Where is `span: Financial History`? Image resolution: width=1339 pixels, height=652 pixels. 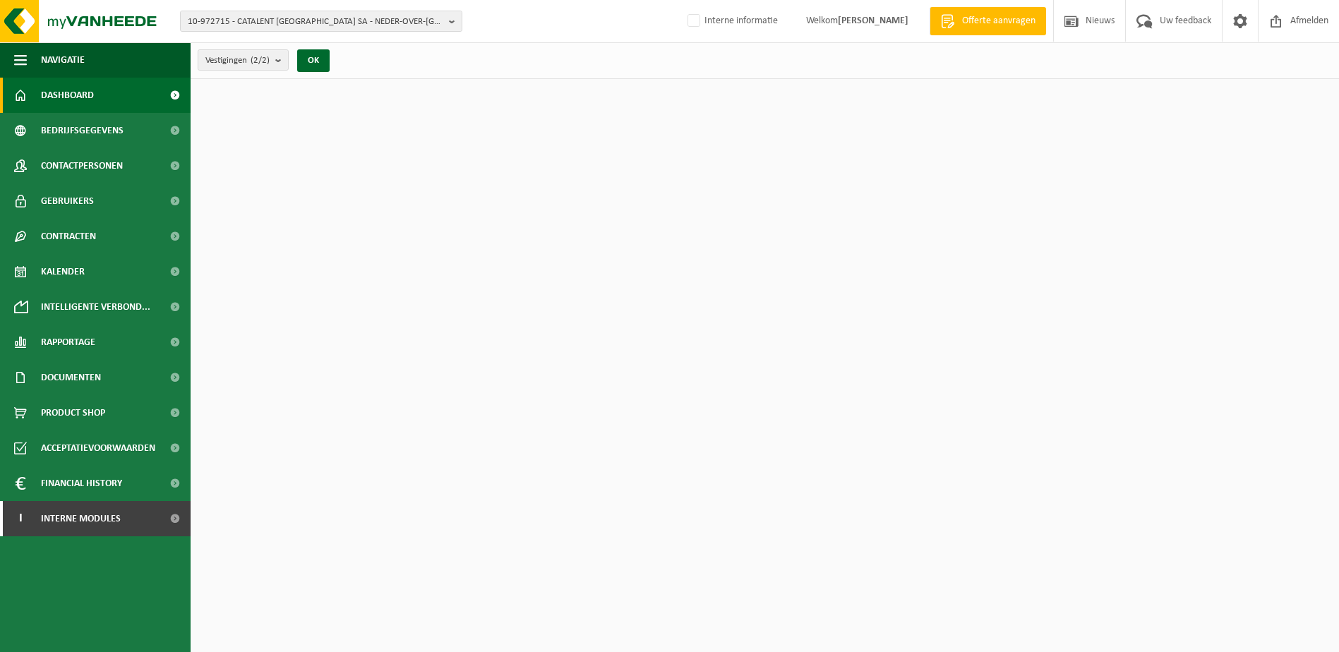
span: Financial History is located at coordinates (81, 483).